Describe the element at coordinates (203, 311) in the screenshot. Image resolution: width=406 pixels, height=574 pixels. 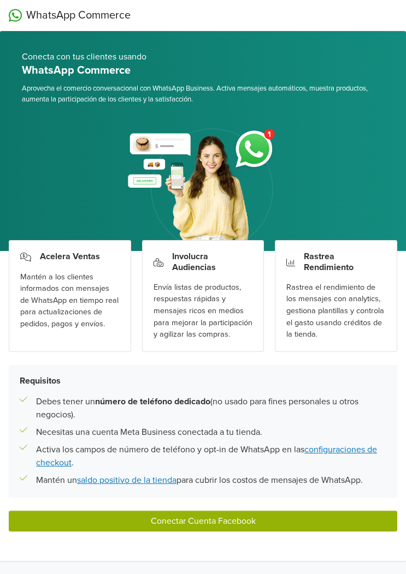
I see `div: Envía listas de productos, respuestas rápidas y mensajes ricos en medios para mejorar la particip...` at that location.